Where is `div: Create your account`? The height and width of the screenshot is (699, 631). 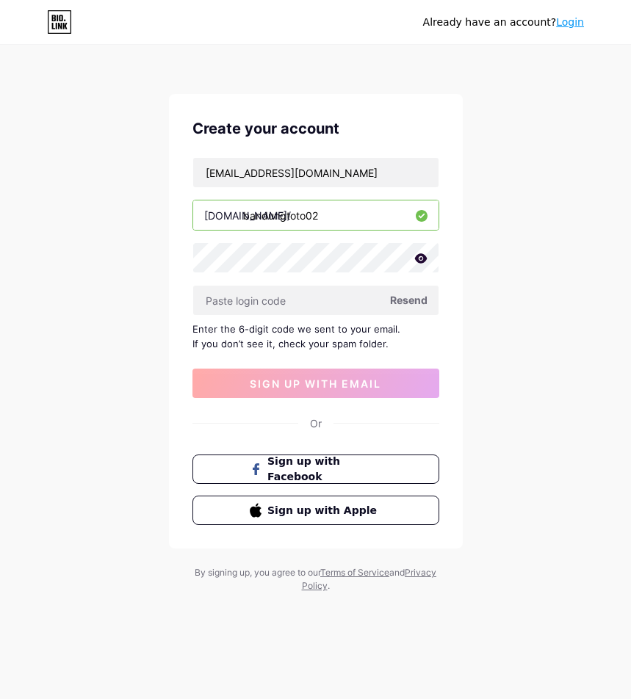
div: Create your account is located at coordinates (316, 129).